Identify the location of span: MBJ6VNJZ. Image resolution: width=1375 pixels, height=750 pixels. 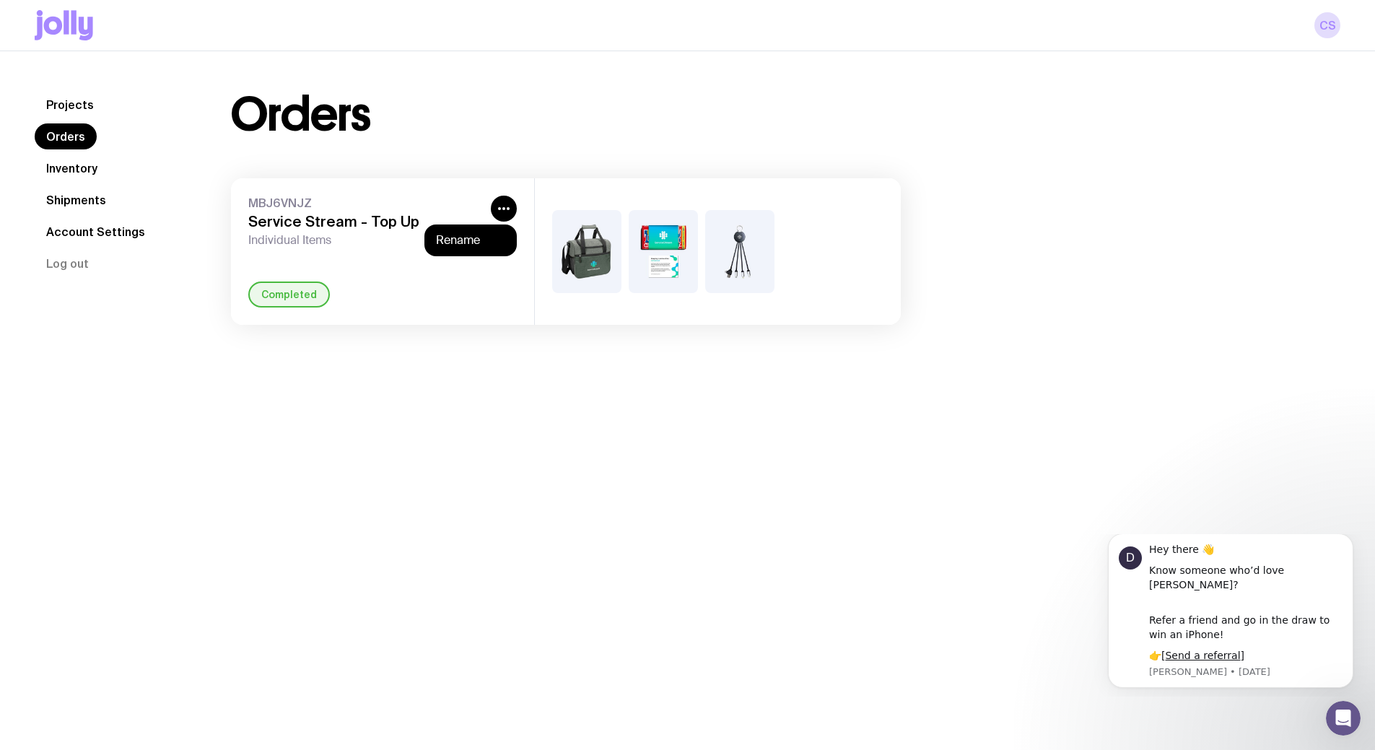
(367, 203).